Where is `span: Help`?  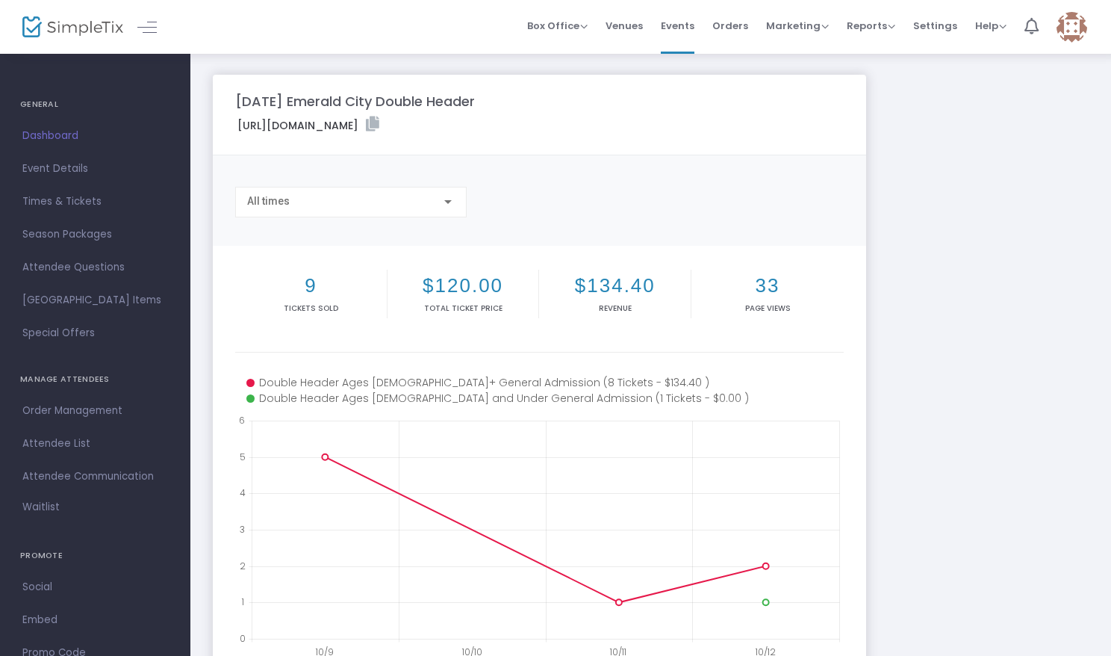
span: Help is located at coordinates (991, 25).